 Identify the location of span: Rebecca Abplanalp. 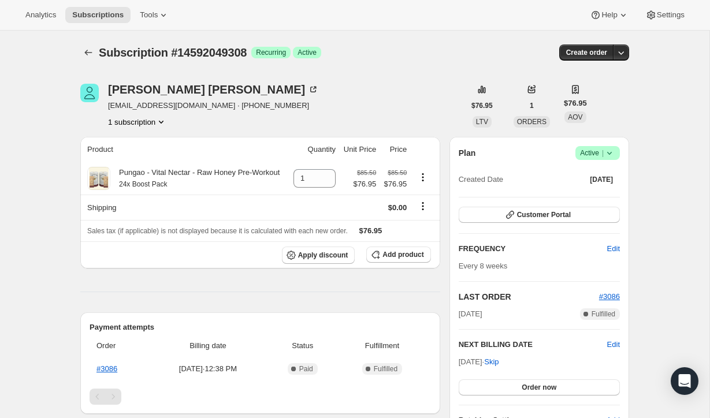
(90, 93).